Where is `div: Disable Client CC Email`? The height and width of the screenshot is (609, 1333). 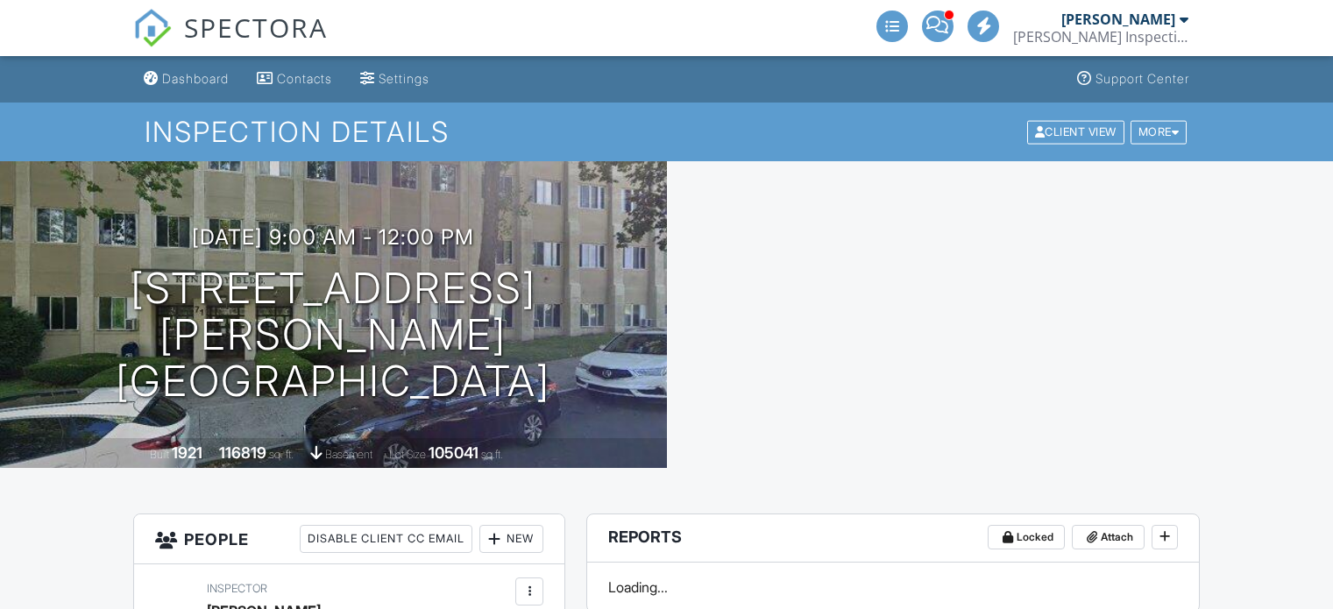
div: Disable Client CC Email is located at coordinates (386, 539).